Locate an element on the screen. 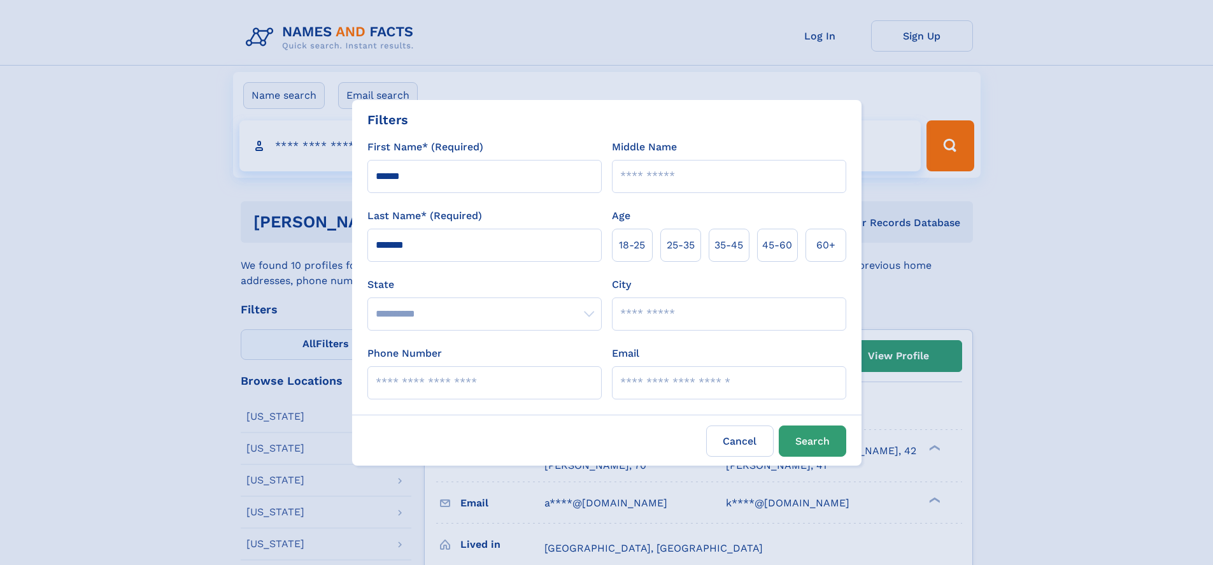 Image resolution: width=1213 pixels, height=565 pixels. label: Cancel is located at coordinates (740, 441).